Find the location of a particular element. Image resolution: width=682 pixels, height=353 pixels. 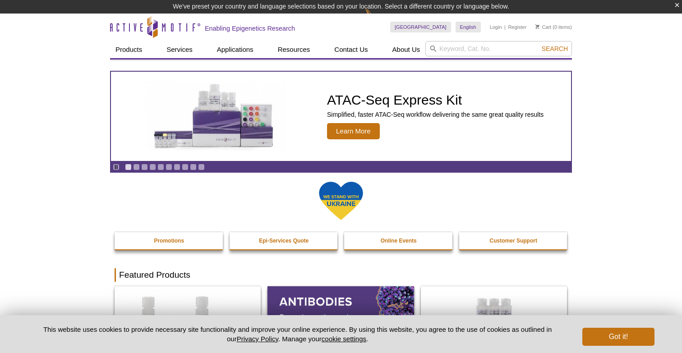

a: Toggle autoplay is located at coordinates (116, 167).